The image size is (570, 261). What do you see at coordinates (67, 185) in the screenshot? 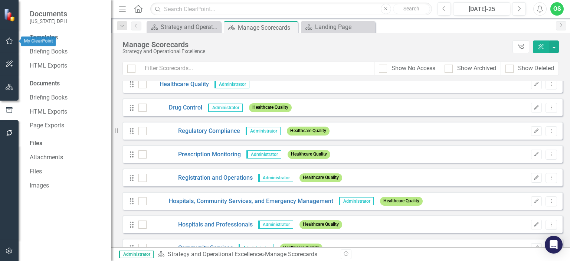
I see `a: Images` at bounding box center [67, 185].